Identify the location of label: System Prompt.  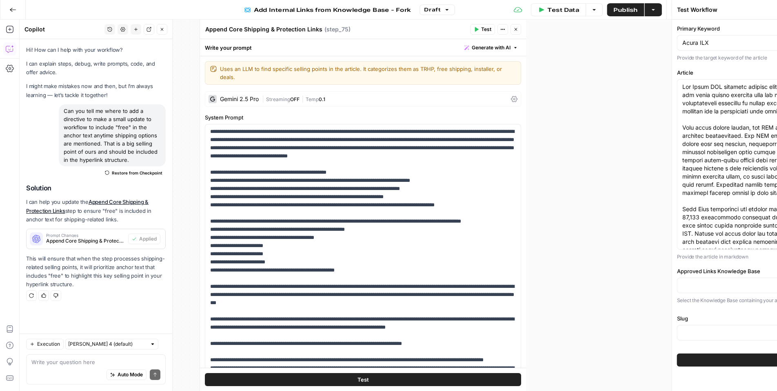
(363, 117).